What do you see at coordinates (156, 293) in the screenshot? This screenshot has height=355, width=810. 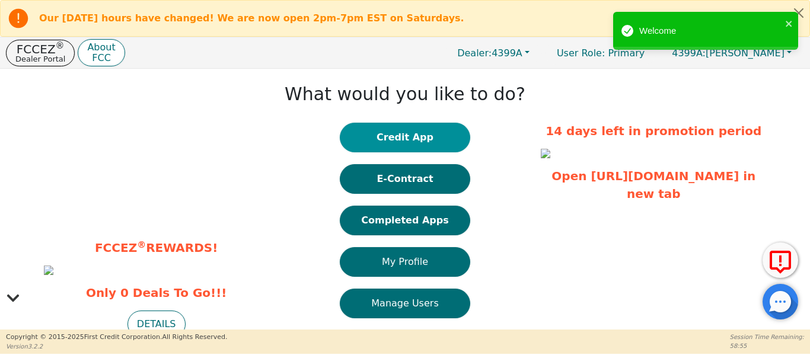 I see `span: Only 0 Deals To Go!!!` at bounding box center [156, 293].